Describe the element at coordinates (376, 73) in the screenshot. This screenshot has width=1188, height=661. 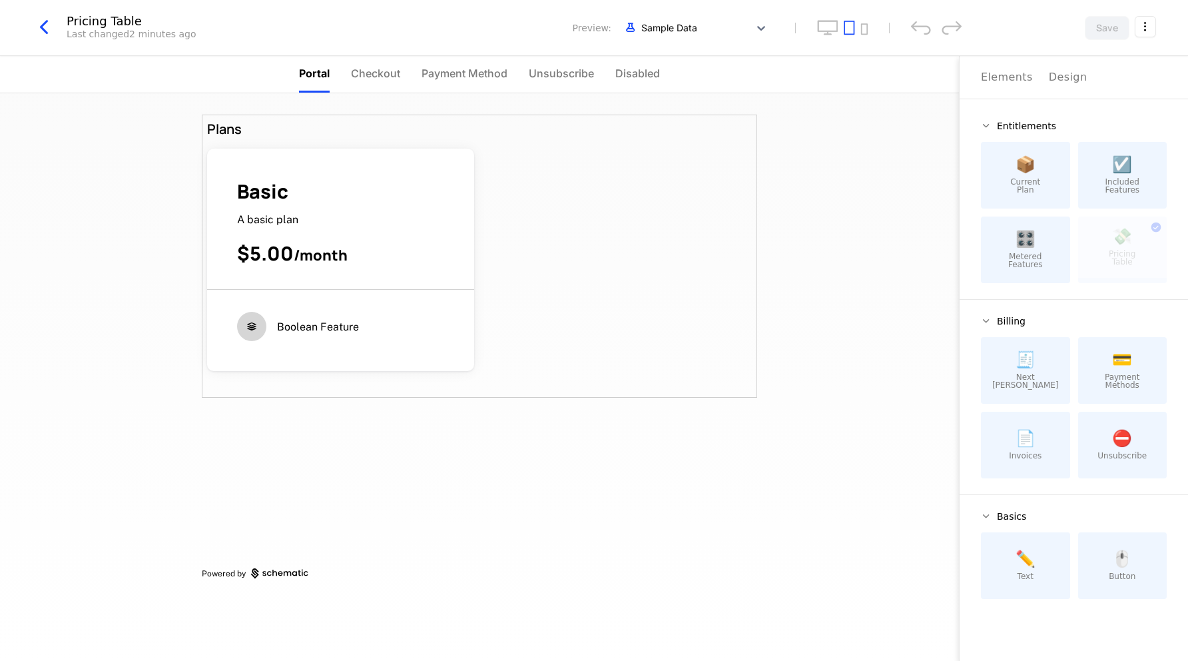
I see `span: Checkout` at that location.